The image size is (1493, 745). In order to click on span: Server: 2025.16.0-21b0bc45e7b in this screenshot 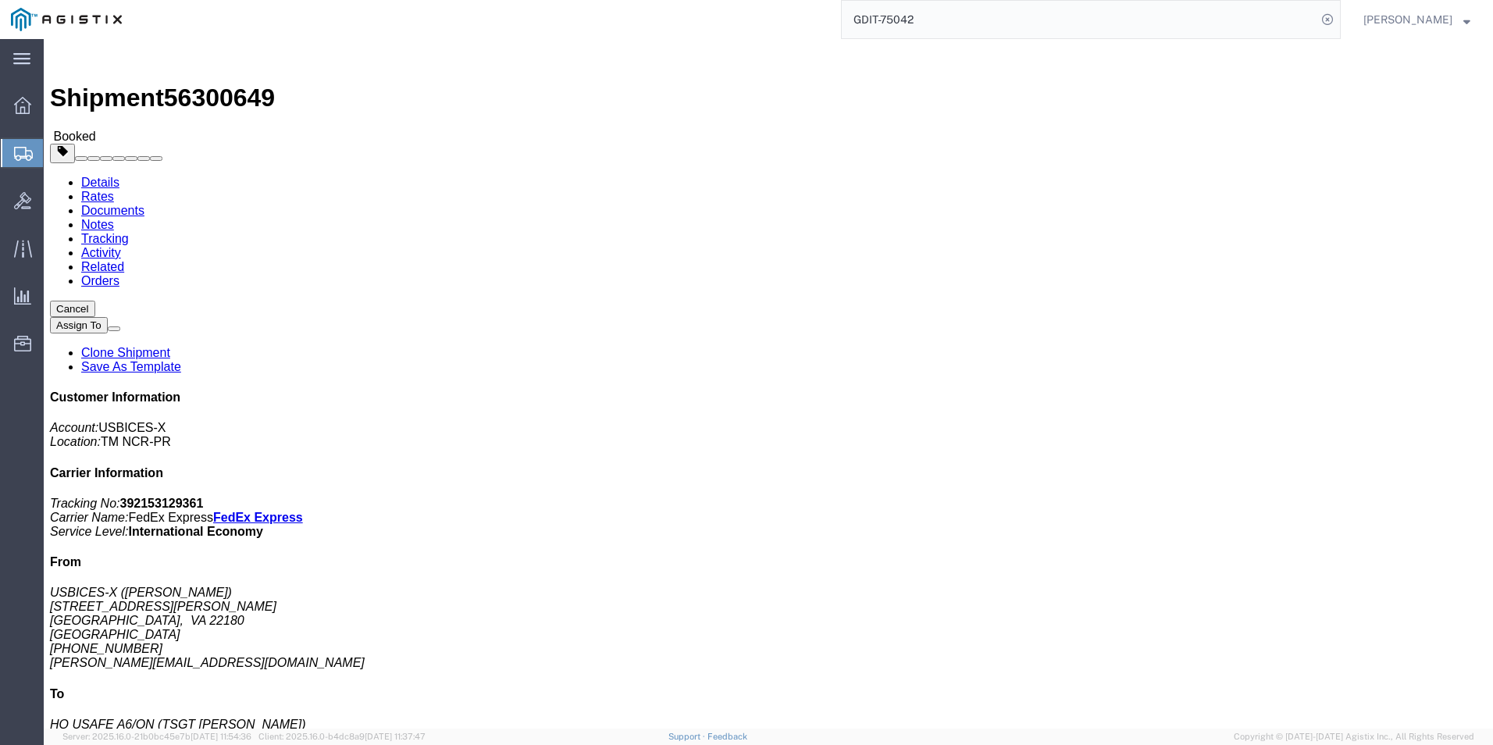, I will do `click(157, 736)`.